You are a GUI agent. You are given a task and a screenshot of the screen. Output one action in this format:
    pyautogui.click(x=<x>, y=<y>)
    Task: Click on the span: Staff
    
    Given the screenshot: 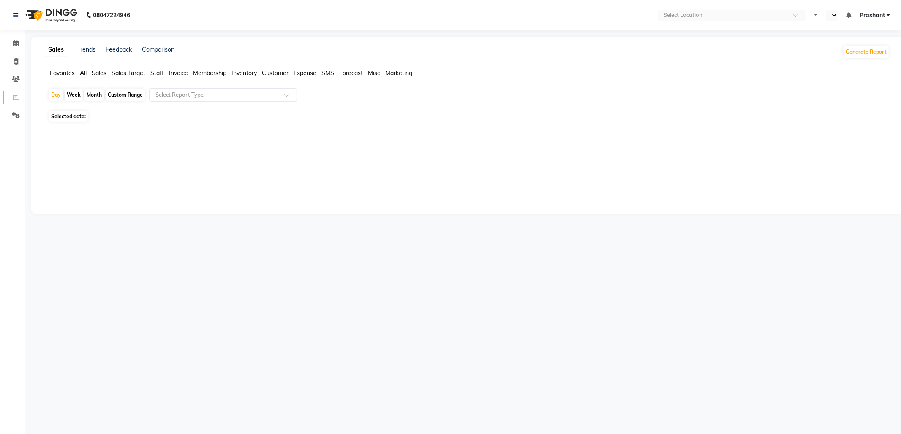 What is the action you would take?
    pyautogui.click(x=157, y=73)
    